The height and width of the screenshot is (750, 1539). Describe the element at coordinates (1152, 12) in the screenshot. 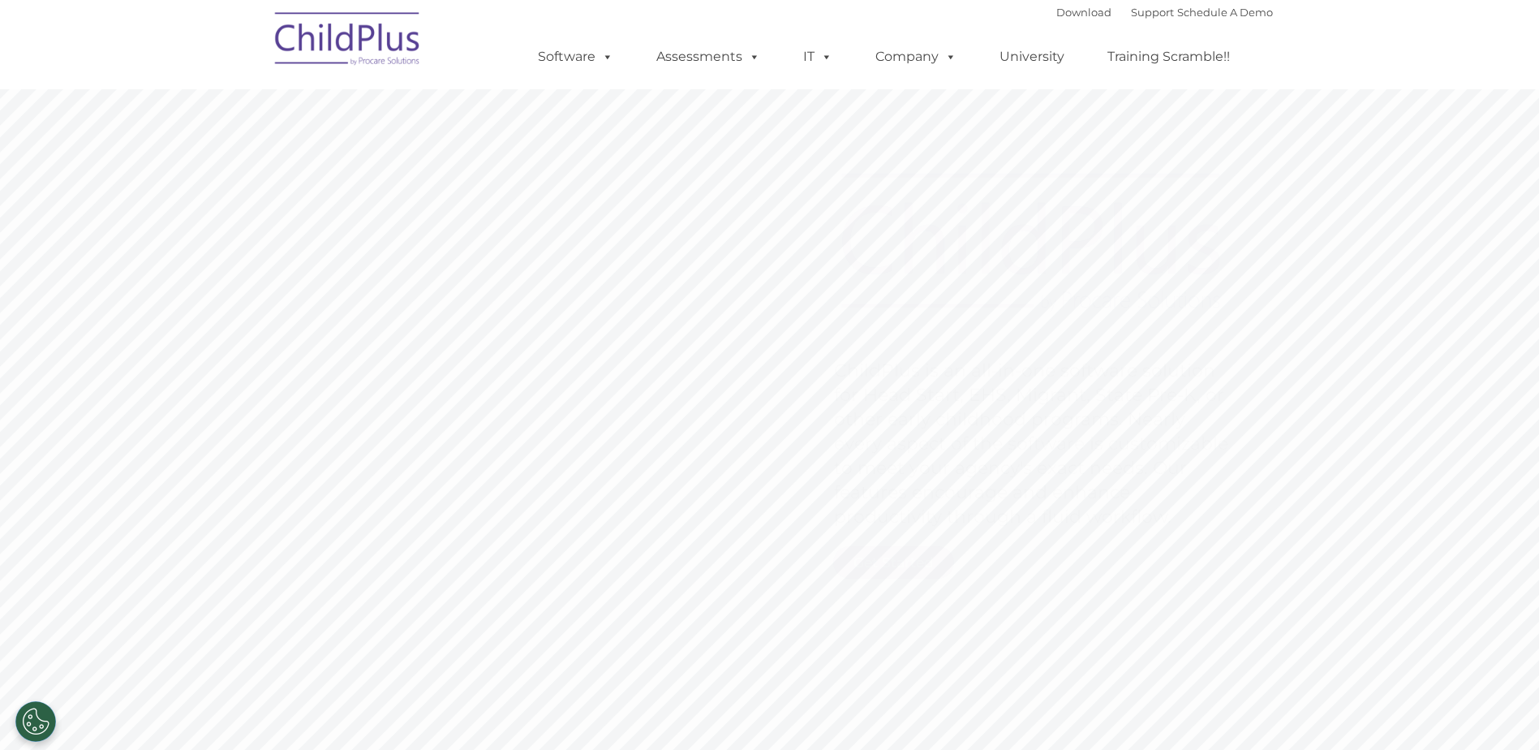

I see `a: Support` at that location.